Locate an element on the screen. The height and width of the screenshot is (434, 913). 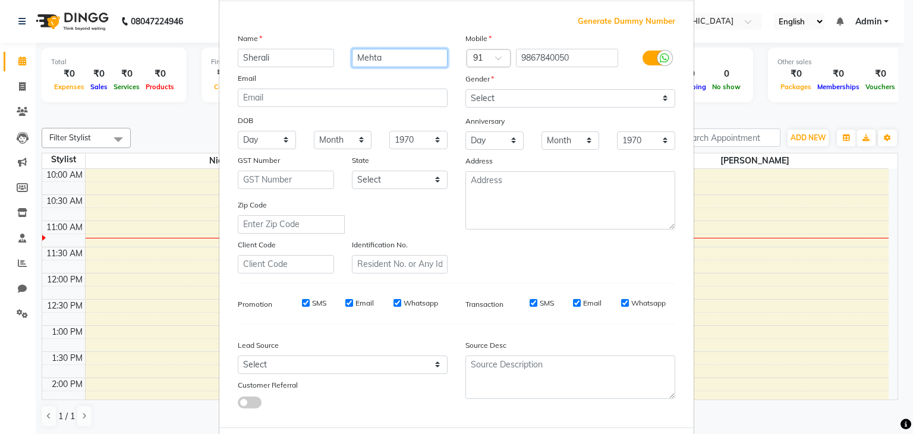
label: Source Desc is located at coordinates (486, 346).